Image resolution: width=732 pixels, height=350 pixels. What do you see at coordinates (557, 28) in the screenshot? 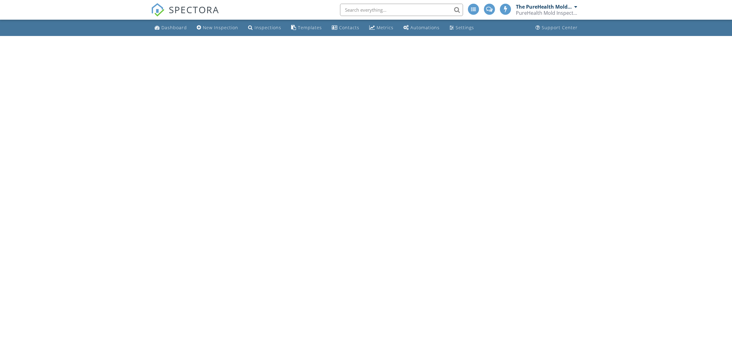
I see `a: Support Center` at bounding box center [557, 28].